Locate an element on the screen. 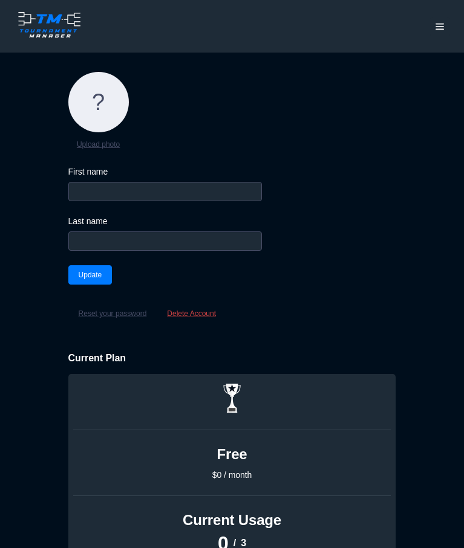 The width and height of the screenshot is (464, 548). h2: Current Usage is located at coordinates (231, 520).